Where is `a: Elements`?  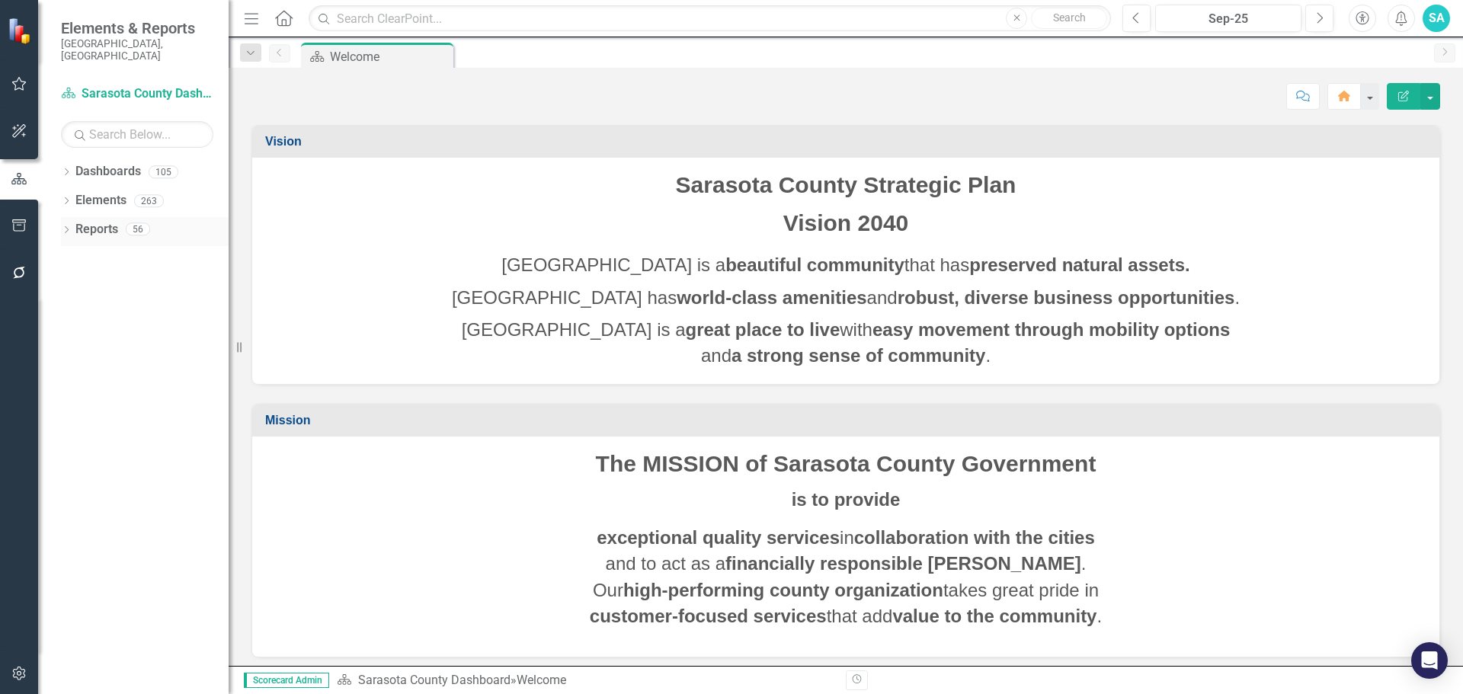
a: Elements is located at coordinates (101, 200).